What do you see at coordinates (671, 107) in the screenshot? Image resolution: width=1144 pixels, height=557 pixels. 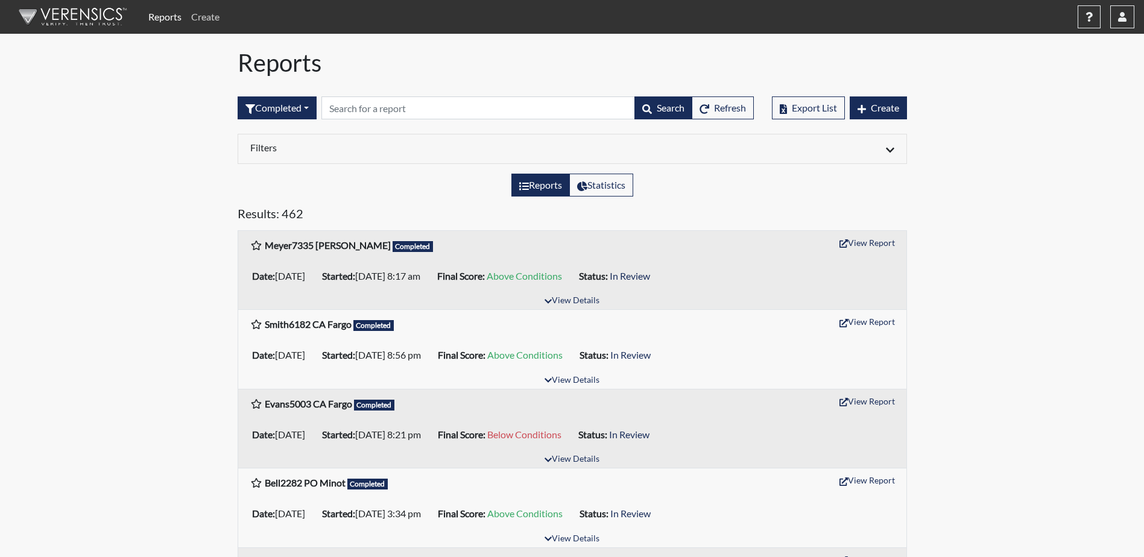 I see `span: Search` at bounding box center [671, 107].